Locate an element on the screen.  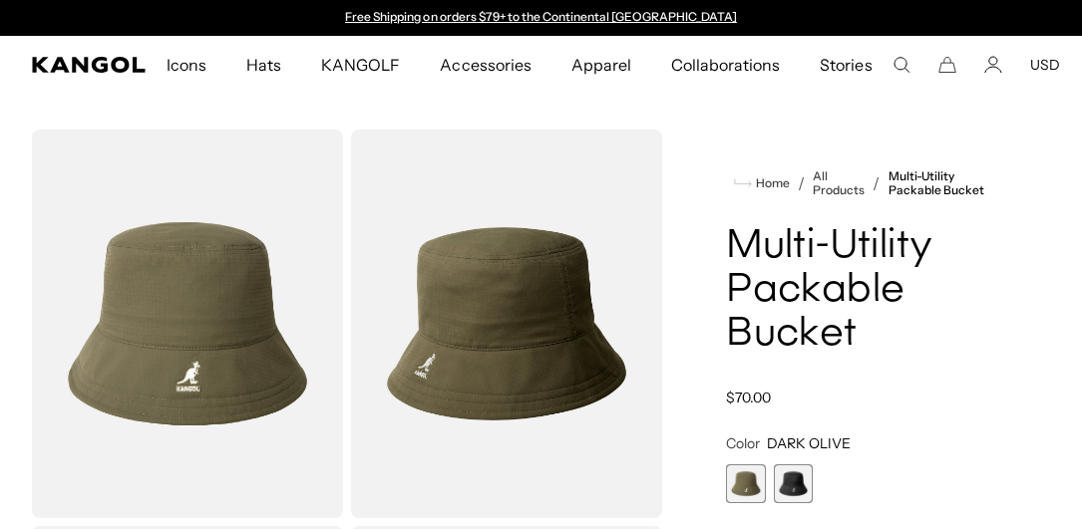
a: Account is located at coordinates (993, 65).